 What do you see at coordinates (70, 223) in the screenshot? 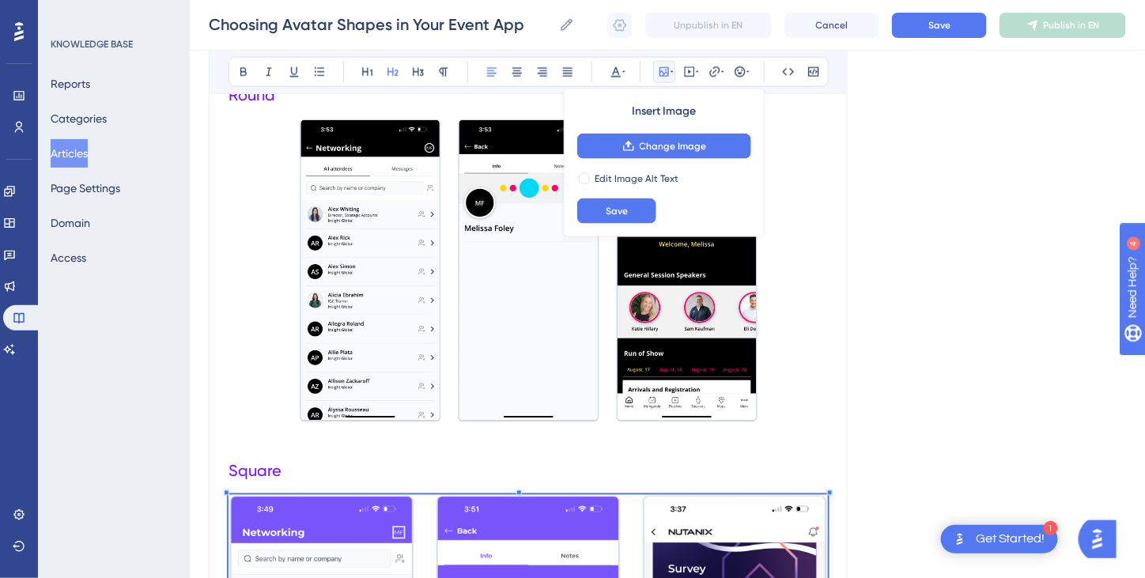
I see `button: Domain` at bounding box center [70, 223].